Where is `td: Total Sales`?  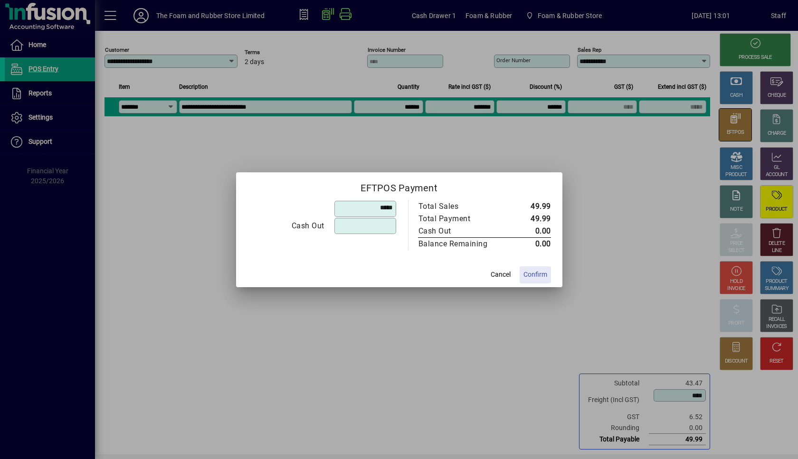 td: Total Sales is located at coordinates (462, 207).